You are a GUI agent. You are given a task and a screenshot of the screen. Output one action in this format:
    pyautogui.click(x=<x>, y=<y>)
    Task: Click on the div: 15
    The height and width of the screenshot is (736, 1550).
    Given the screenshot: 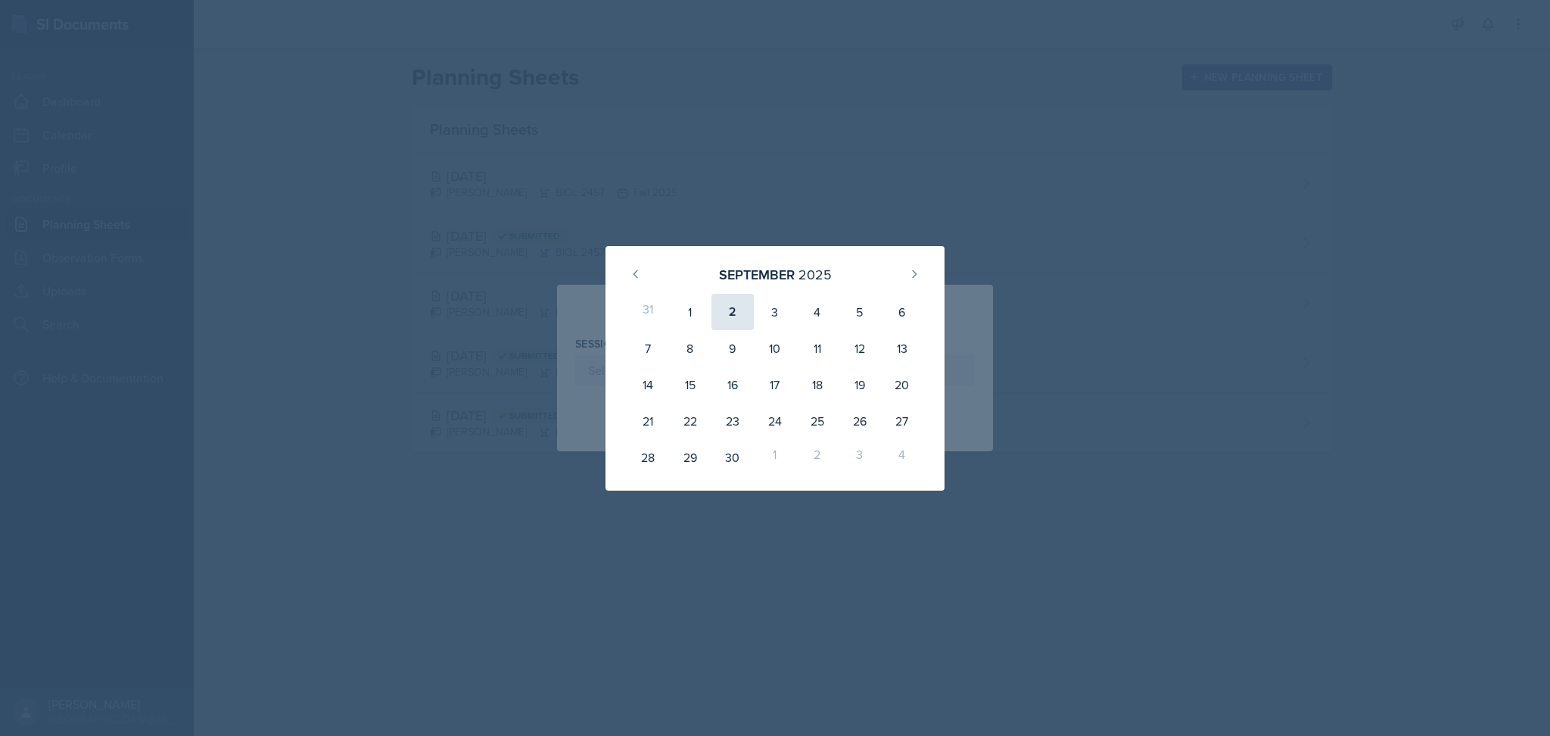 What is the action you would take?
    pyautogui.click(x=690, y=384)
    